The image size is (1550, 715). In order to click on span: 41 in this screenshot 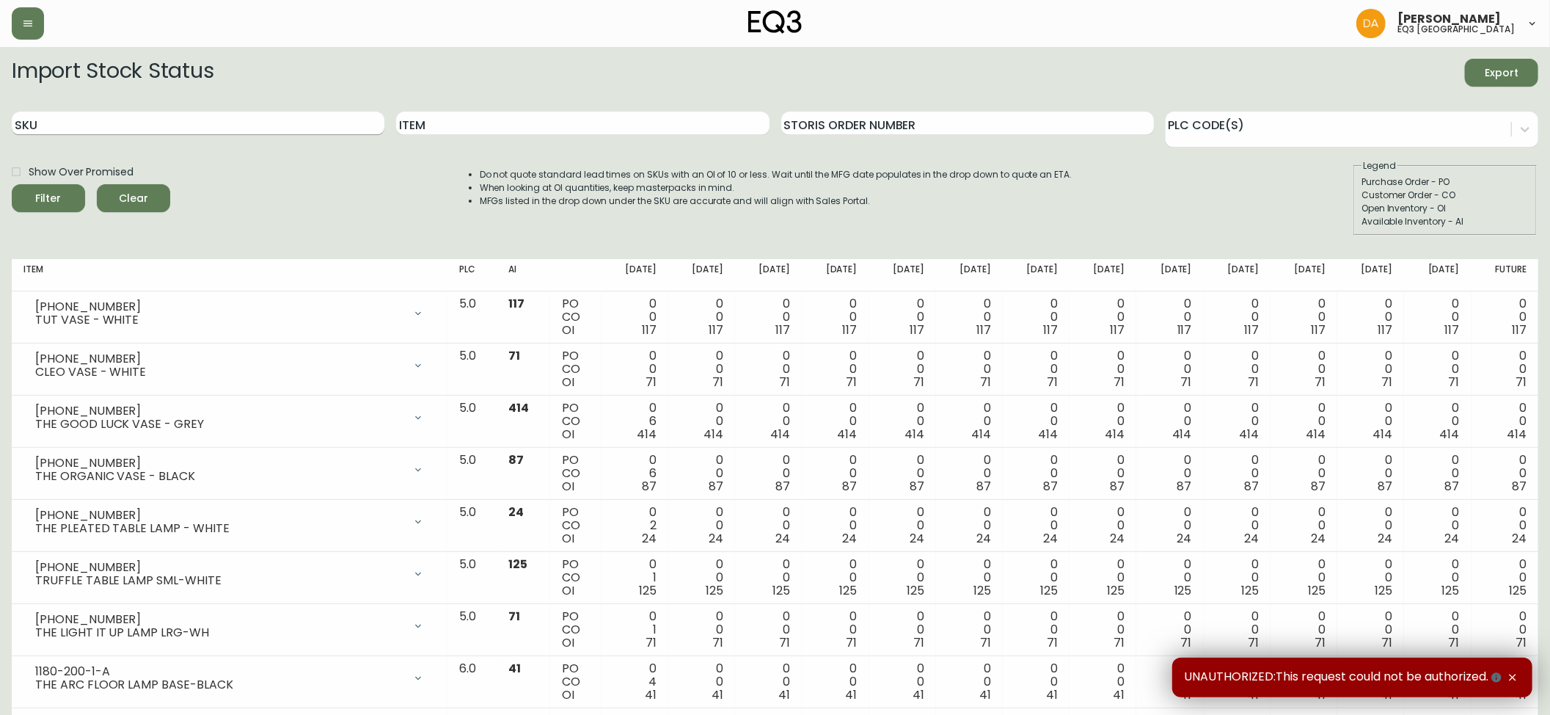, I will do `click(514, 668)`.